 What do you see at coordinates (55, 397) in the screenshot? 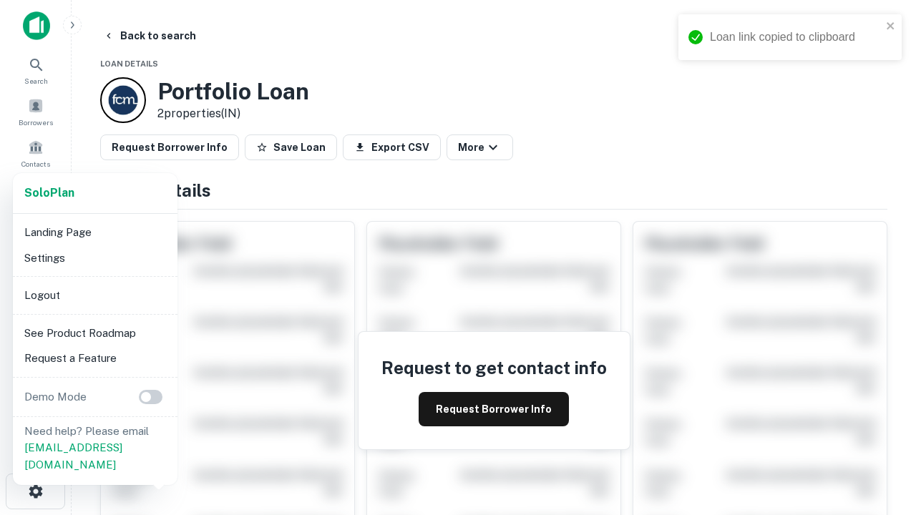
I see `p: Demo Mode` at bounding box center [55, 397].